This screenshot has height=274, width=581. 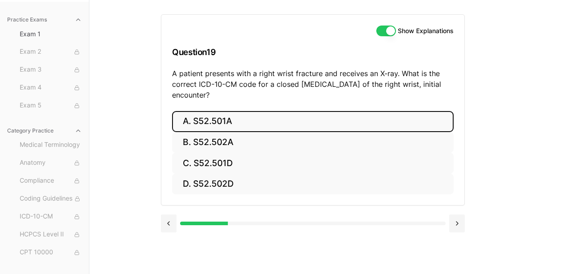 I want to click on button: HCPCS Level II, so click(x=51, y=234).